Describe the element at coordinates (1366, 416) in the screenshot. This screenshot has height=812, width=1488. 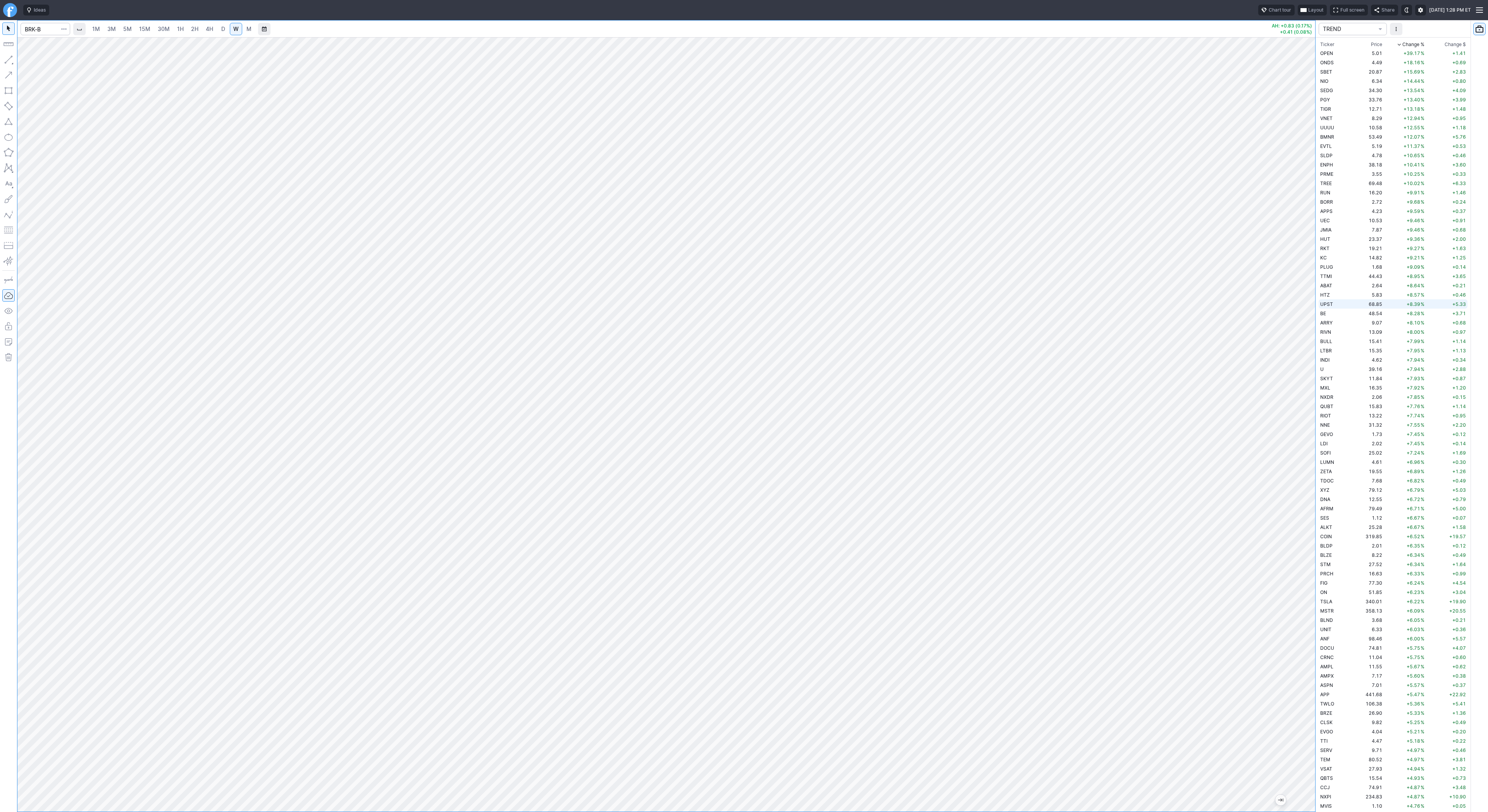
I see `td: 13.22` at that location.